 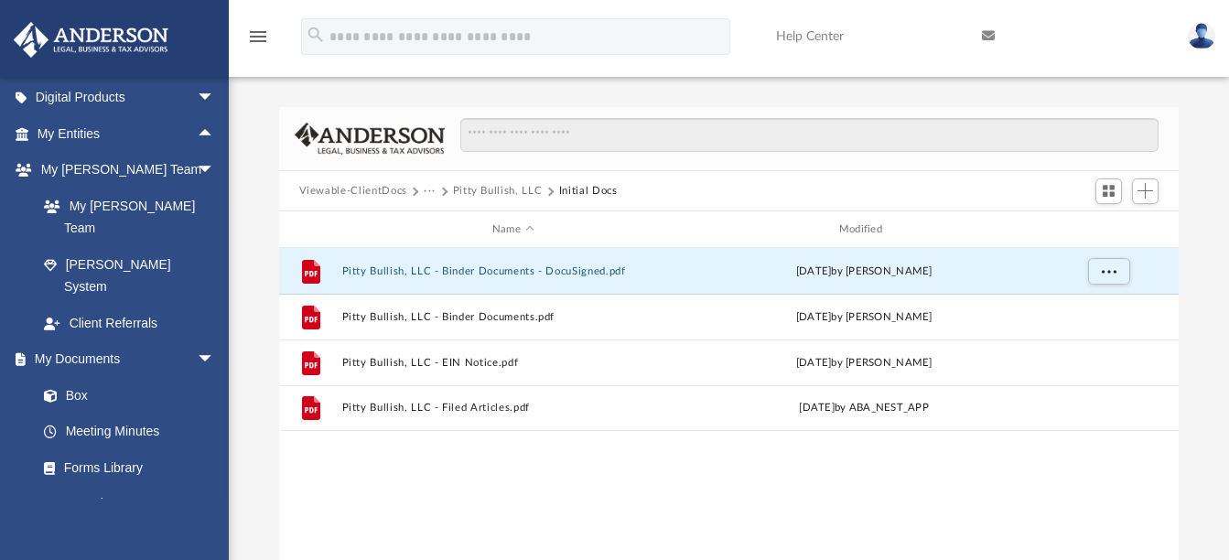 What do you see at coordinates (123, 360) in the screenshot?
I see `a: My Documentsarrow_drop_down` at bounding box center [123, 360].